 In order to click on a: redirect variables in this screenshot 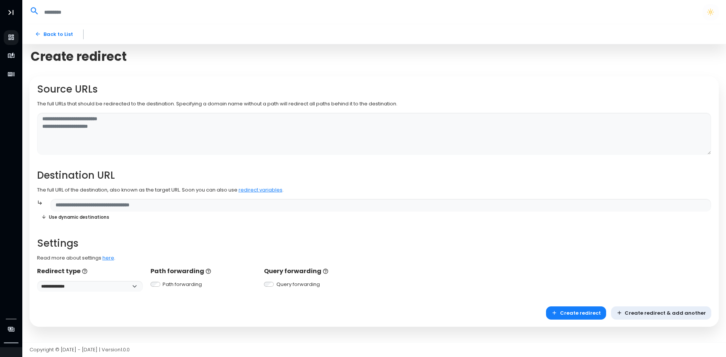, I will do `click(261, 190)`.